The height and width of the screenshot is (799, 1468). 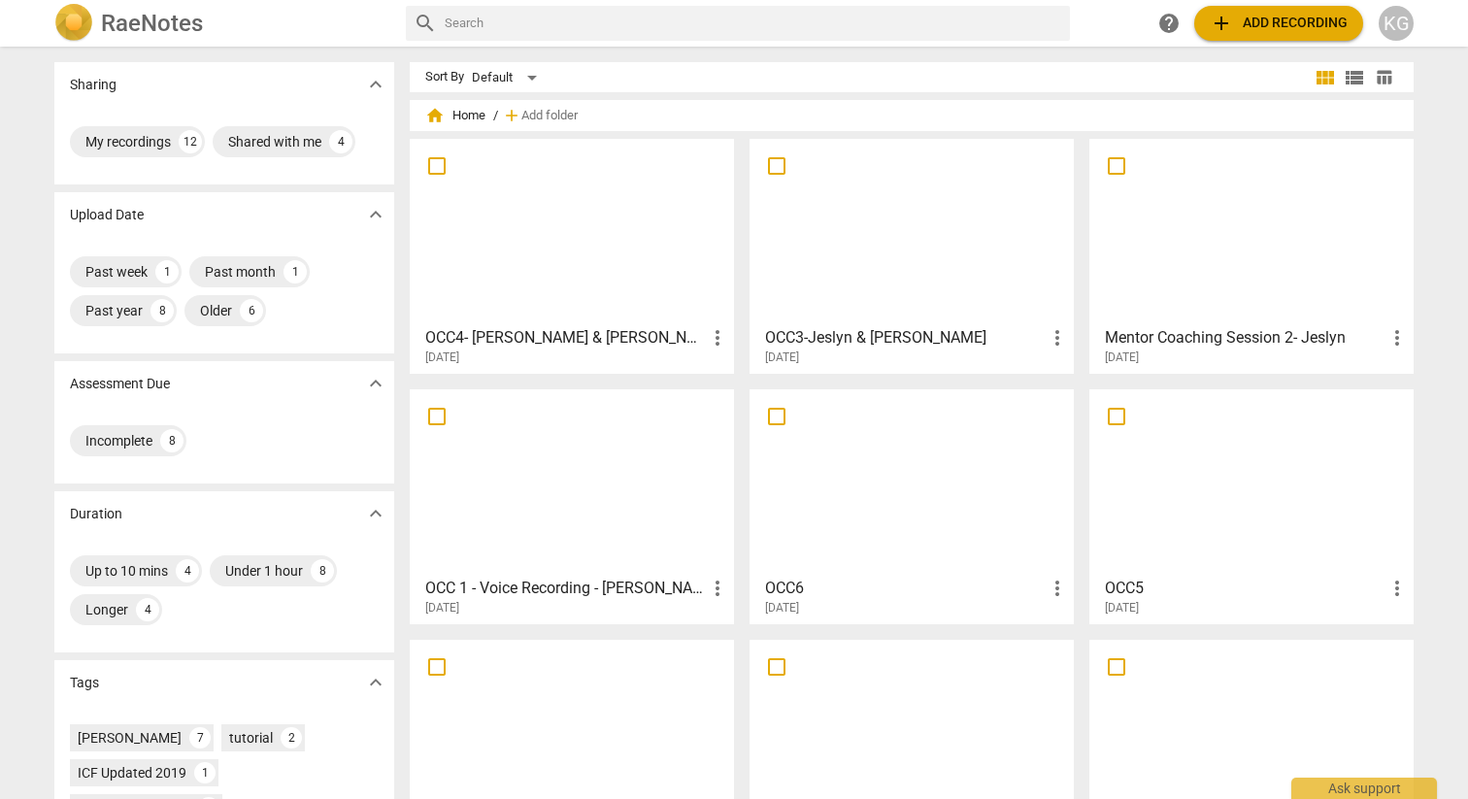 I want to click on h3: OCC4- Jeslyn & Agnes, so click(x=565, y=338).